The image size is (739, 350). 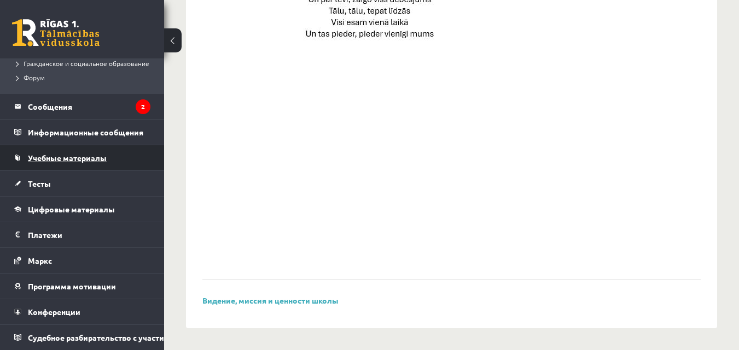 What do you see at coordinates (45, 235) in the screenshot?
I see `font: Платежи` at bounding box center [45, 235].